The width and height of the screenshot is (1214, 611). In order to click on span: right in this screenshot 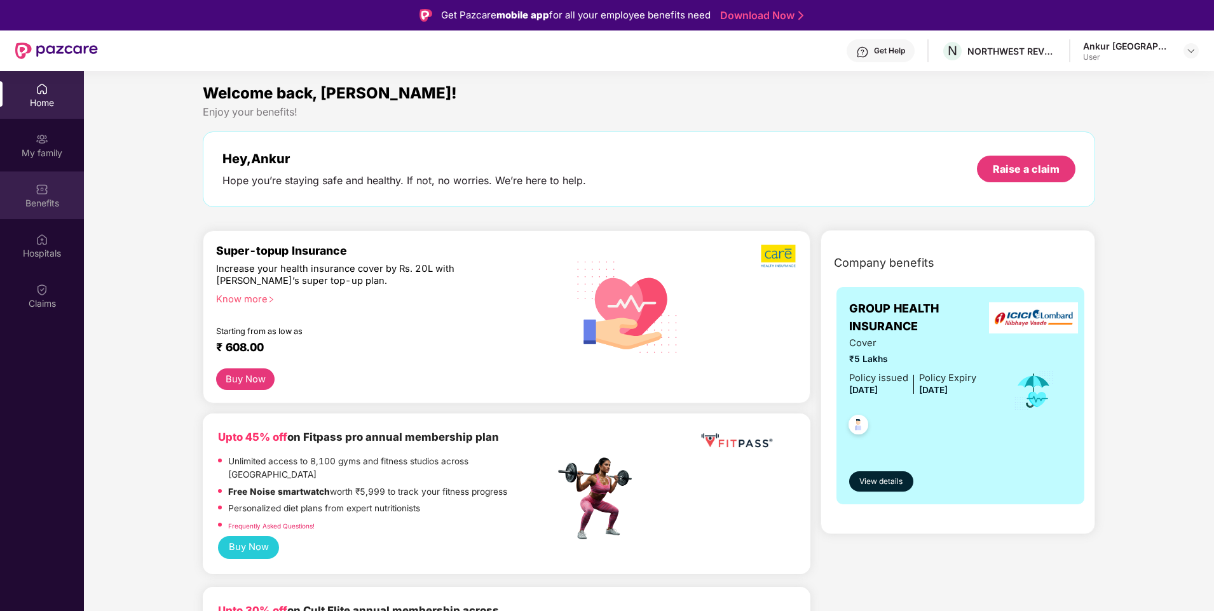, I will do `click(271, 299)`.